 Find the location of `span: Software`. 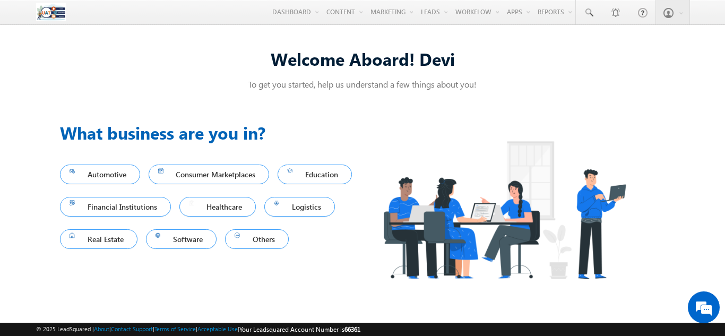

span: Software is located at coordinates (182, 239).